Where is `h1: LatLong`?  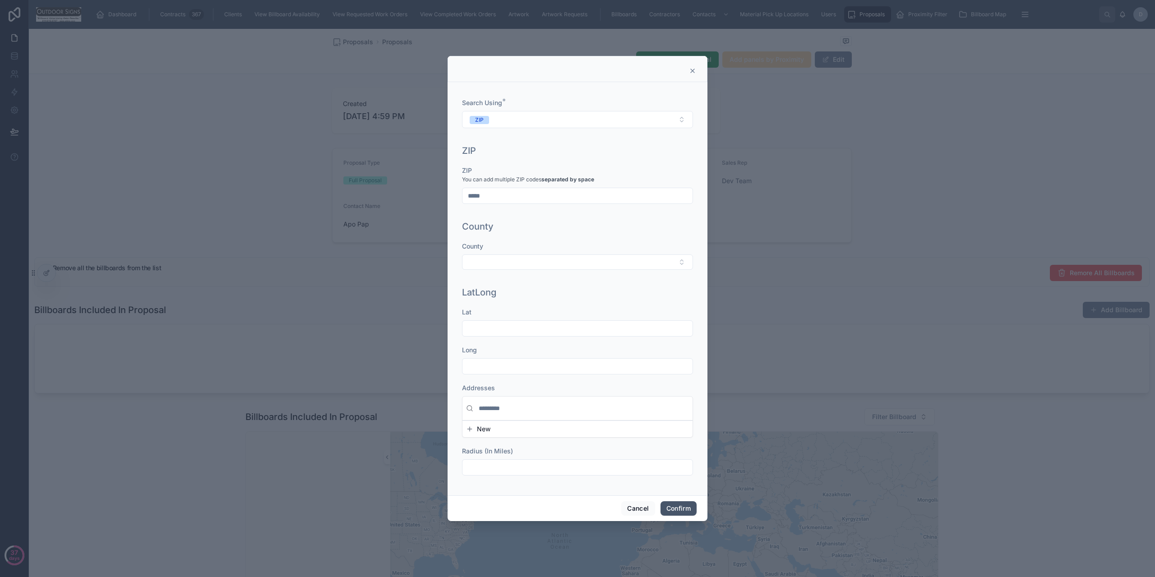
h1: LatLong is located at coordinates (479, 292).